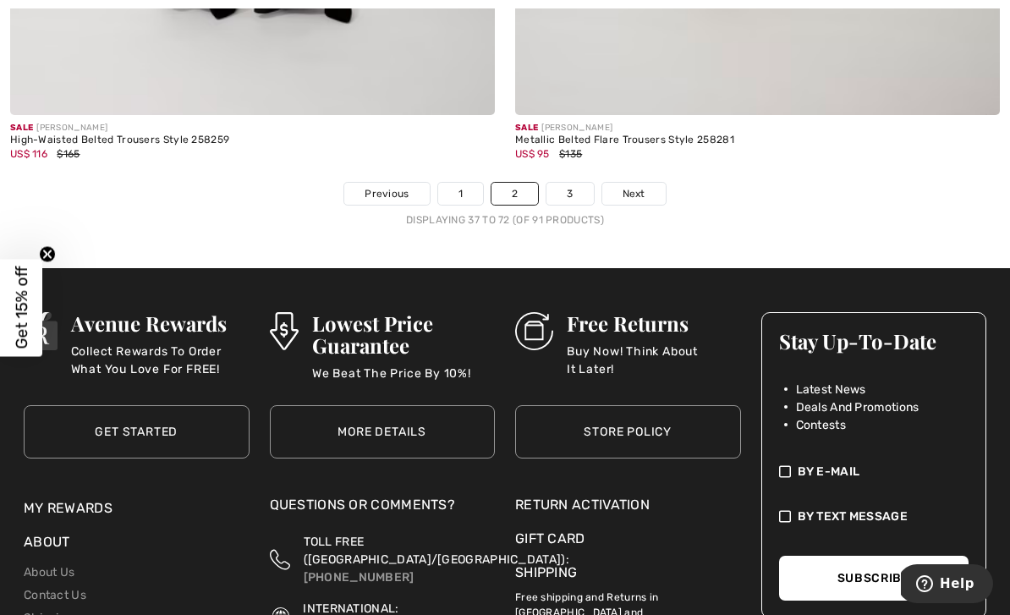  I want to click on p: Buy Now! Think About It Later!, so click(654, 360).